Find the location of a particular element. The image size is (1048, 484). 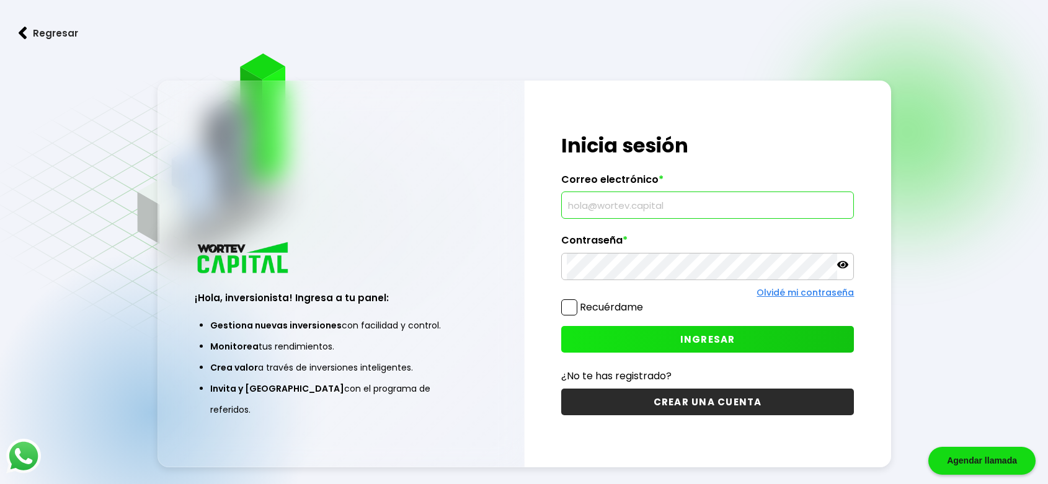

a: ¿No te has registrado?CREAR UNA CUENTA is located at coordinates (708, 392).